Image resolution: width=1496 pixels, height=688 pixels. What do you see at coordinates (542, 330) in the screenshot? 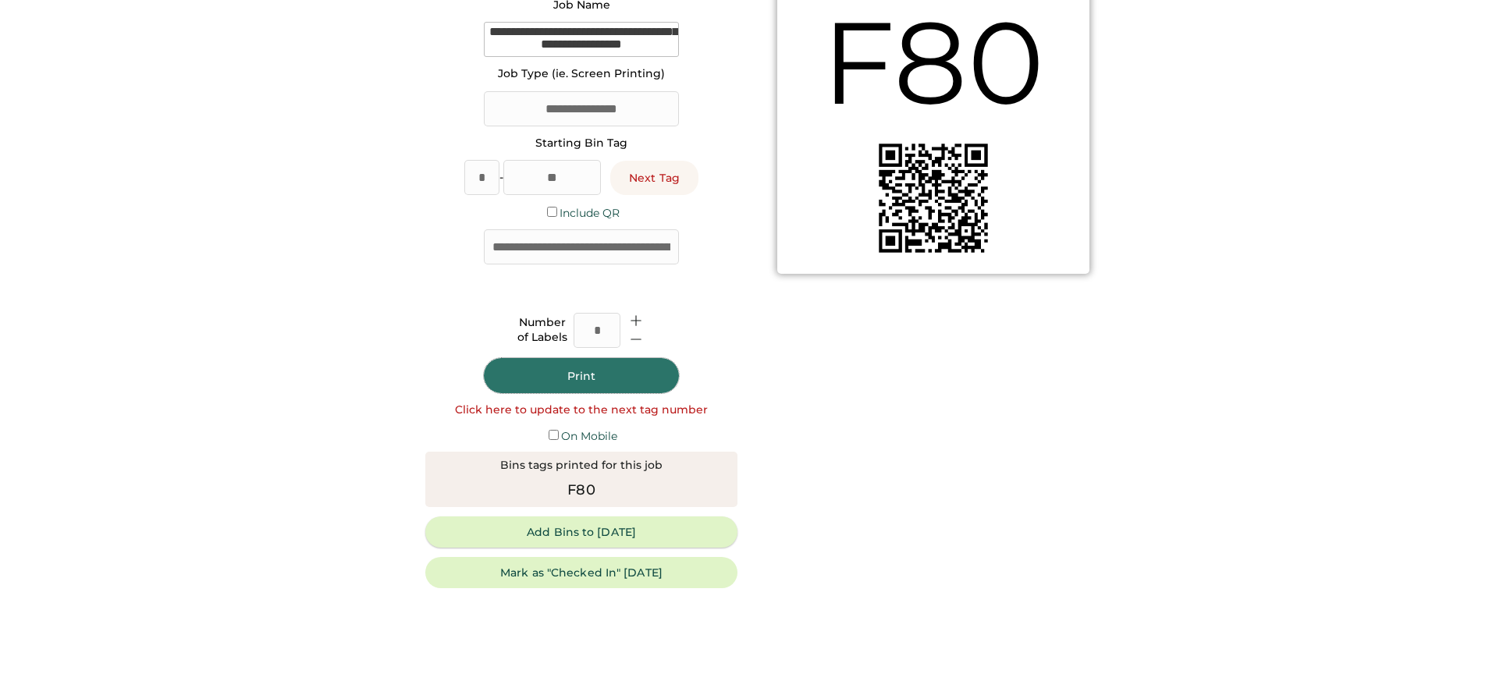
I see `div: Number of Labels` at bounding box center [542, 330].